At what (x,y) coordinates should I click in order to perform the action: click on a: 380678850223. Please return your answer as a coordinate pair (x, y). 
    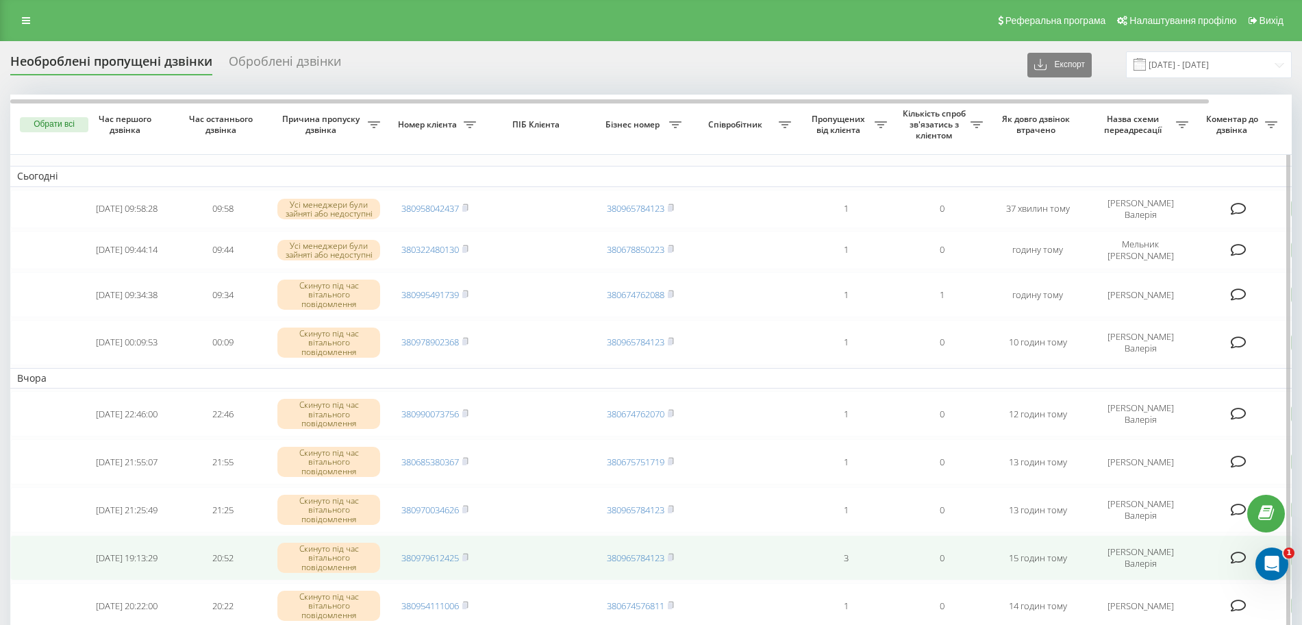
    Looking at the image, I should click on (636, 249).